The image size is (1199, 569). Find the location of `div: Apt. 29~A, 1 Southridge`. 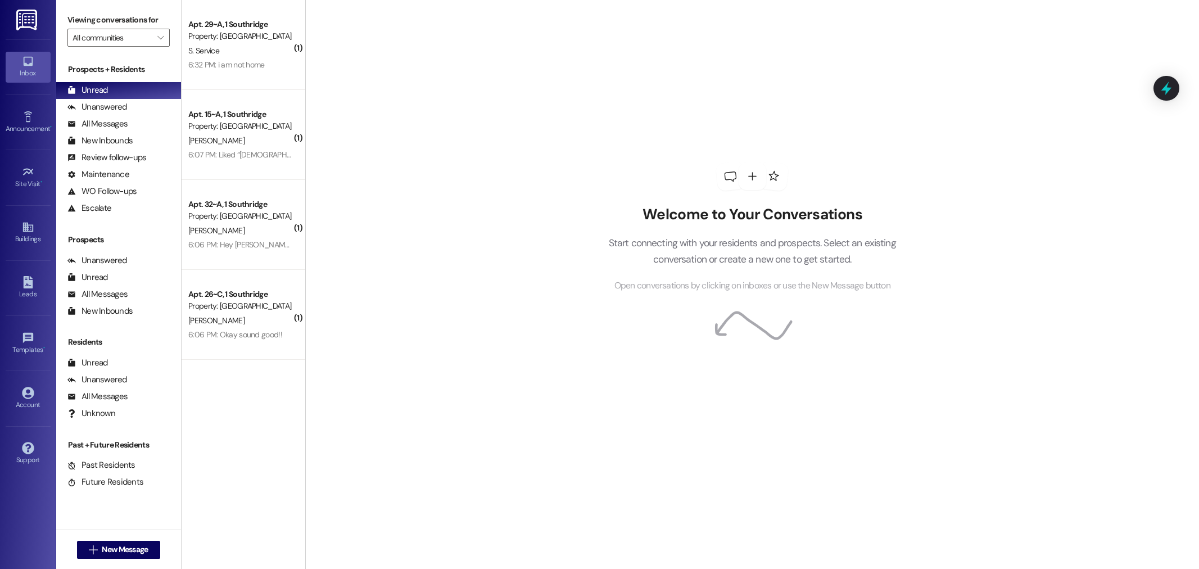

div: Apt. 29~A, 1 Southridge is located at coordinates (240, 24).